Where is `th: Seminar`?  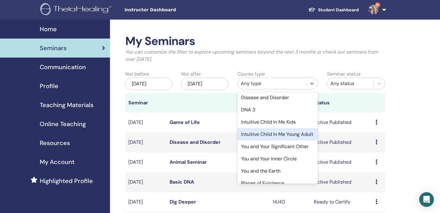
th: Seminar is located at coordinates (146, 103).